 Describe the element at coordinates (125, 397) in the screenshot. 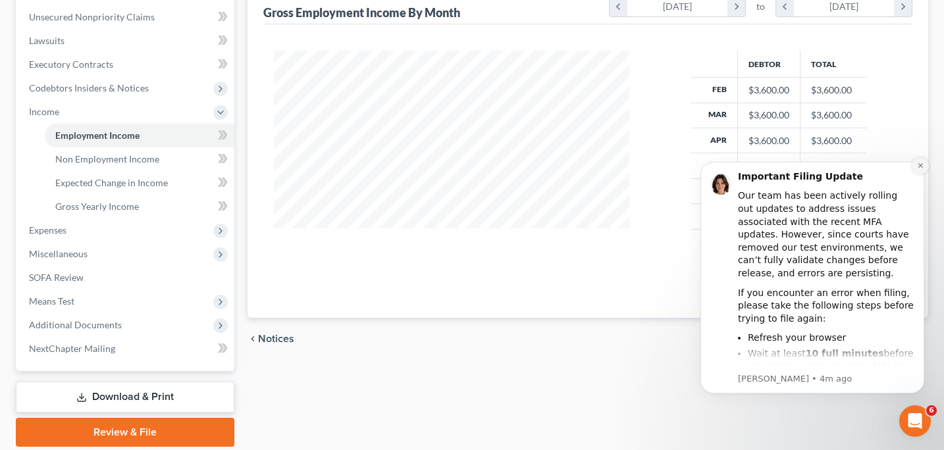

I see `a: Download & Print` at that location.